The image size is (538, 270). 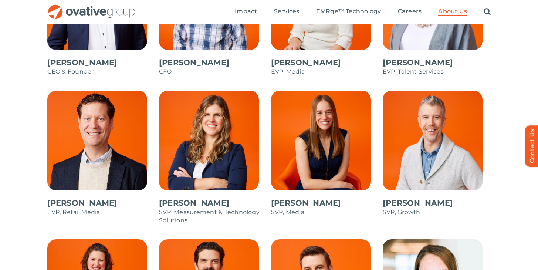 What do you see at coordinates (286, 11) in the screenshot?
I see `span: Services` at bounding box center [286, 11].